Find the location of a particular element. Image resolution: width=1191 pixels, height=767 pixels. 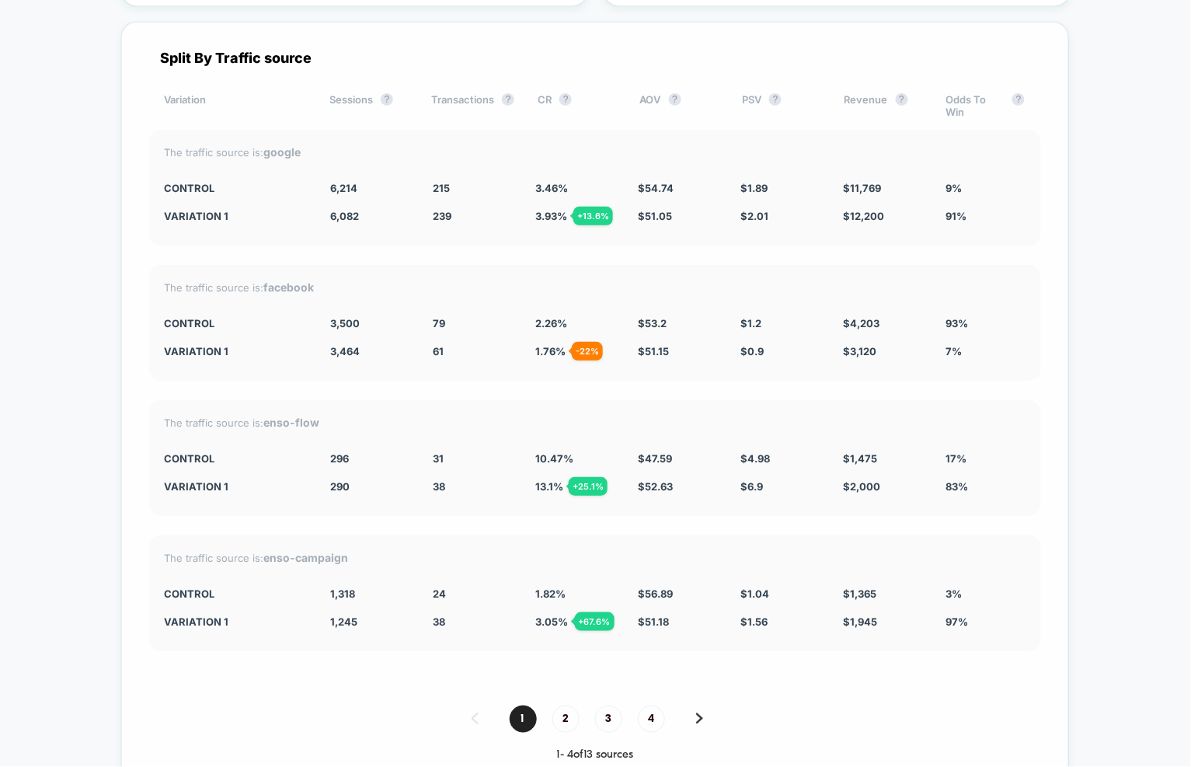

span: 1.82 % is located at coordinates (550, 593).